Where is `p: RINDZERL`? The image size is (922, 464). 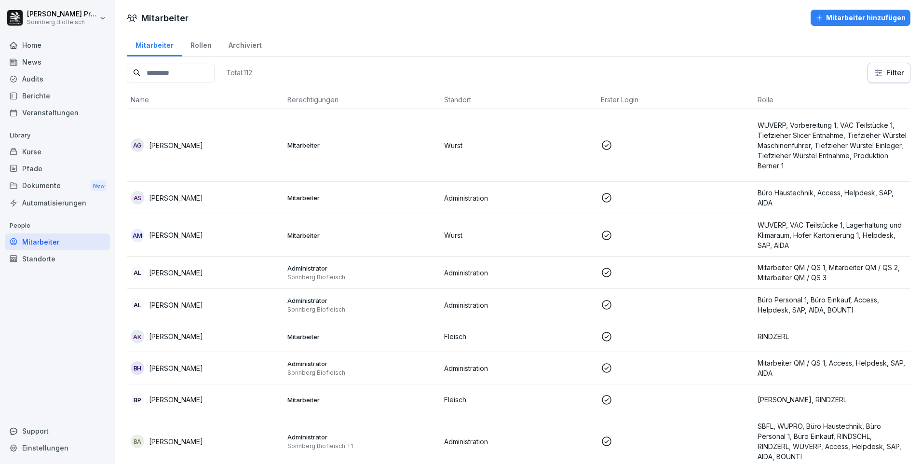 p: RINDZERL is located at coordinates (832, 336).